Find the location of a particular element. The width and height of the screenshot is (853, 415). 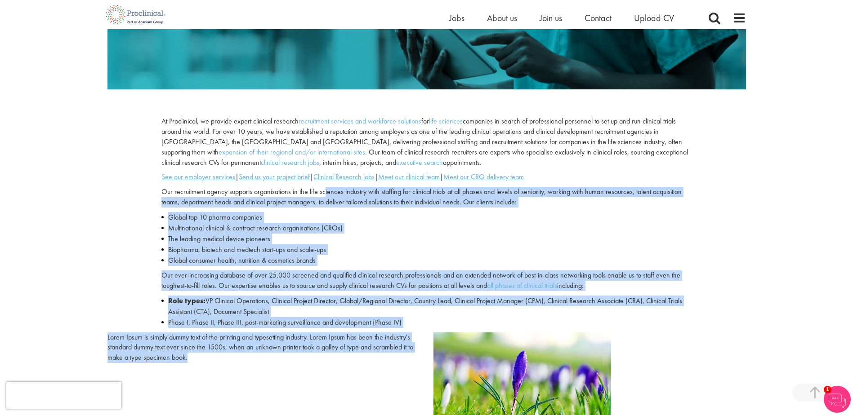

a: Meet our clinical team is located at coordinates (409, 177).